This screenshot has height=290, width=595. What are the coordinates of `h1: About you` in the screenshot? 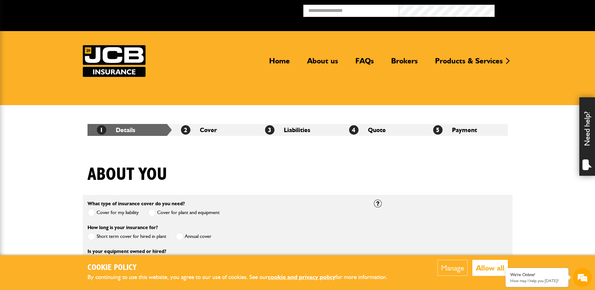 It's located at (127, 174).